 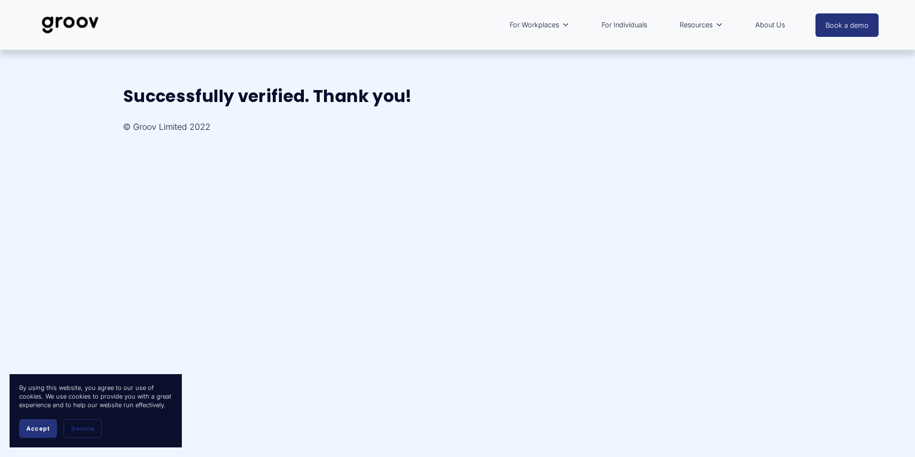 What do you see at coordinates (96, 410) in the screenshot?
I see `section: Cookie banner` at bounding box center [96, 410].